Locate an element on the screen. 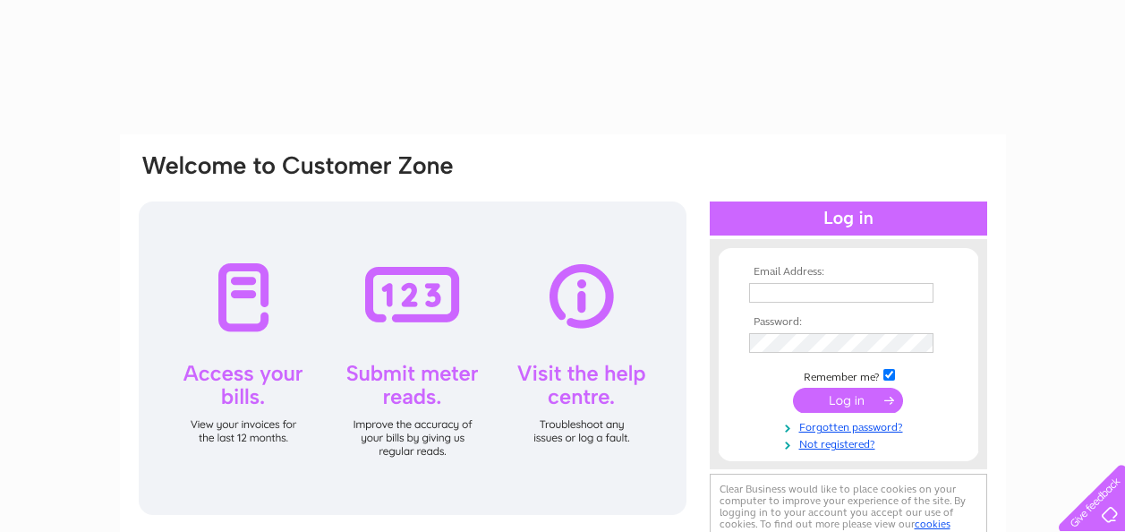 The image size is (1125, 532). input: Submit is located at coordinates (848, 400).